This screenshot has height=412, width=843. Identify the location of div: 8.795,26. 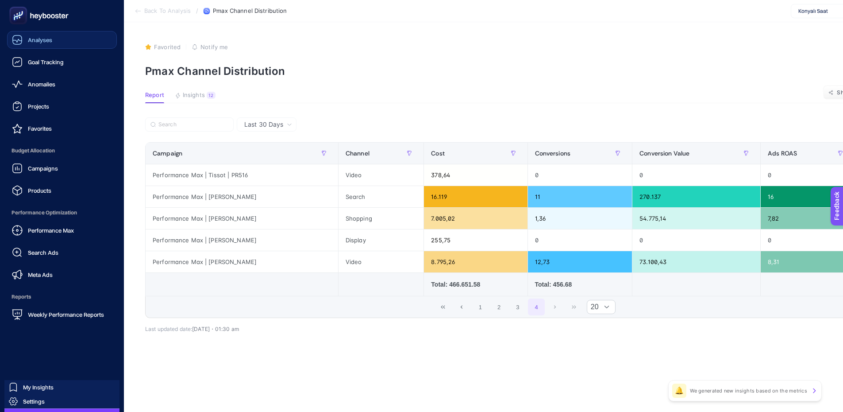
(475, 262).